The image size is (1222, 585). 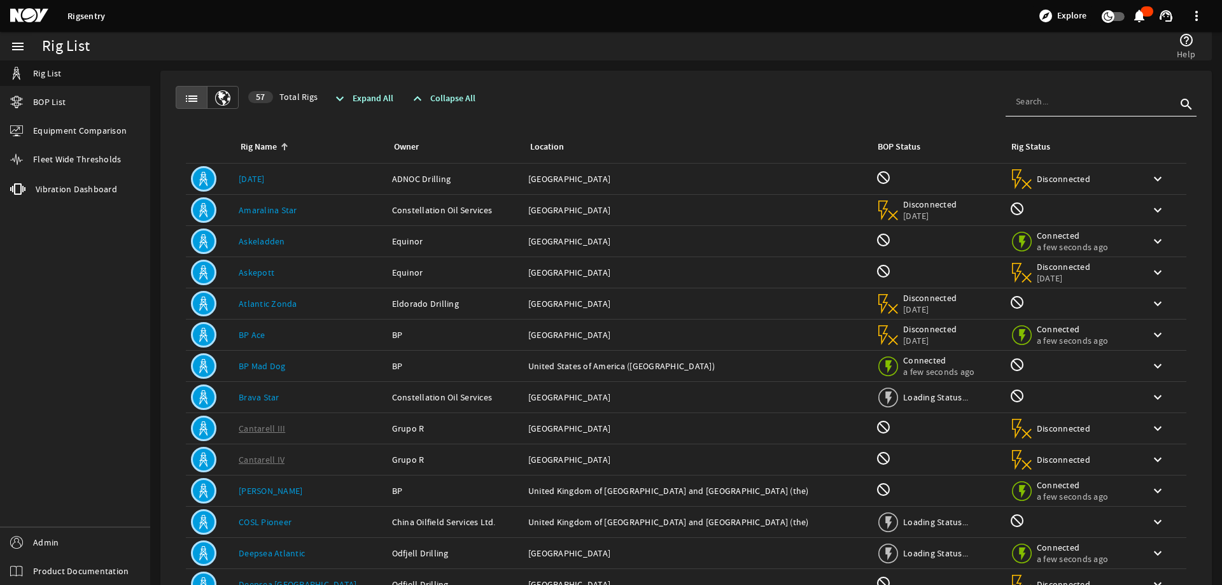 I want to click on mat-icon: notifications, so click(x=1139, y=16).